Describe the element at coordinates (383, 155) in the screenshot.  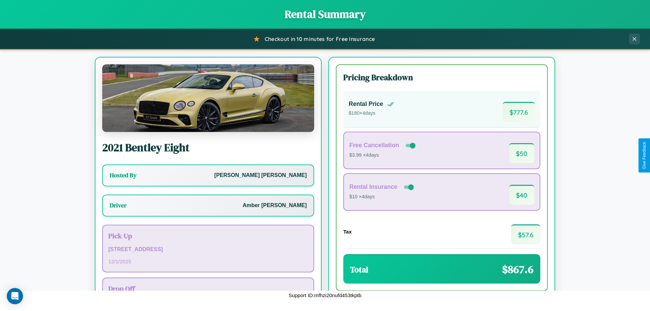
I see `p: $3.99 × 4 days` at that location.